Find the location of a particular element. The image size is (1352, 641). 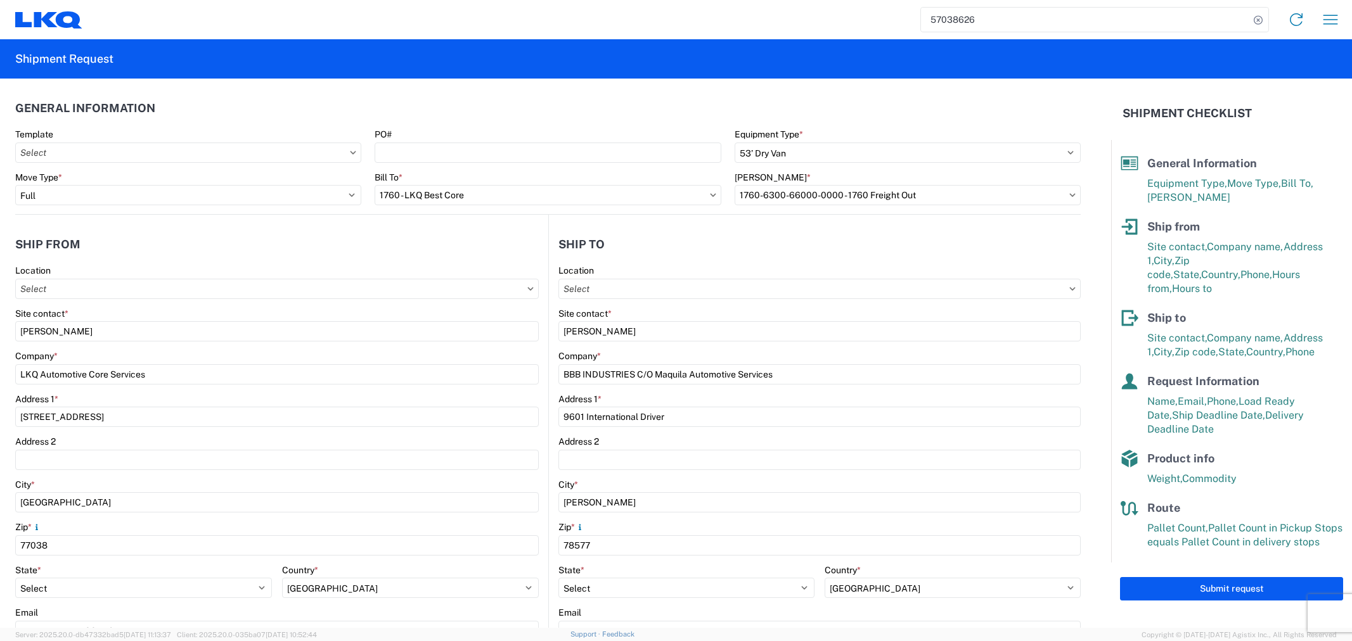

h2: Ship from is located at coordinates (48, 245).